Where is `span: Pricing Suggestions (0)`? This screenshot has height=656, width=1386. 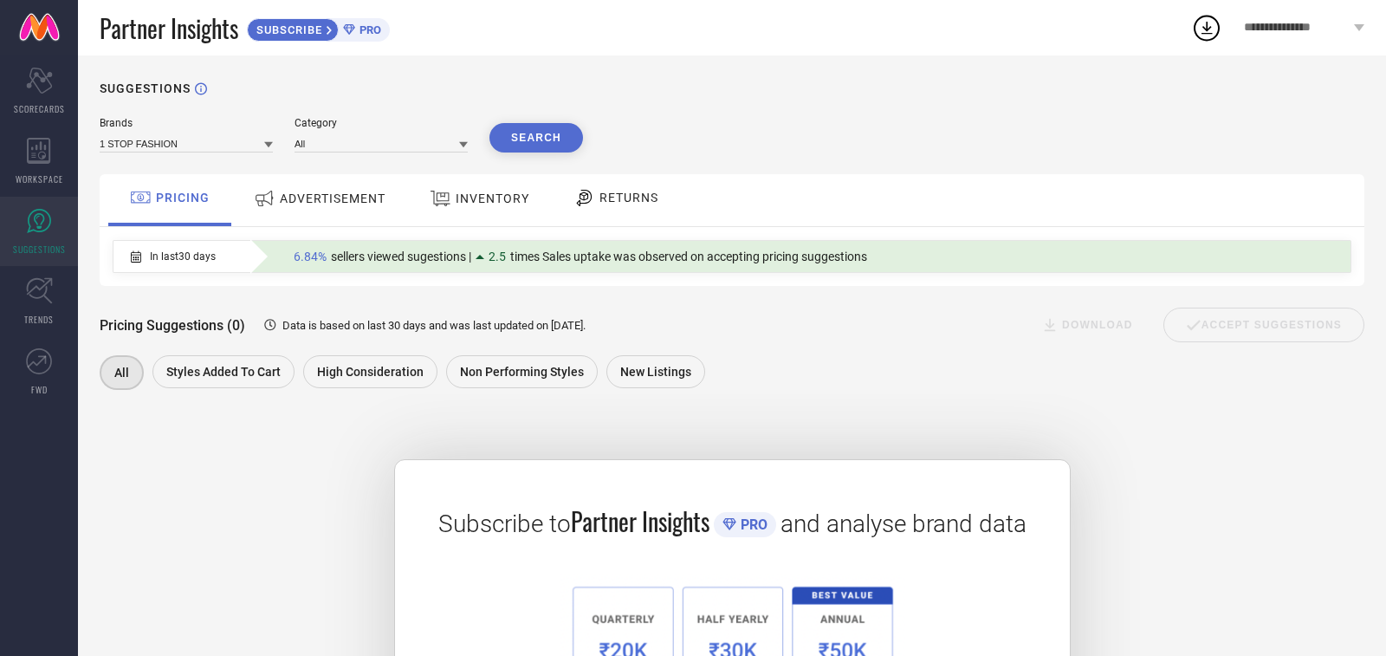
span: Pricing Suggestions (0) is located at coordinates (172, 325).